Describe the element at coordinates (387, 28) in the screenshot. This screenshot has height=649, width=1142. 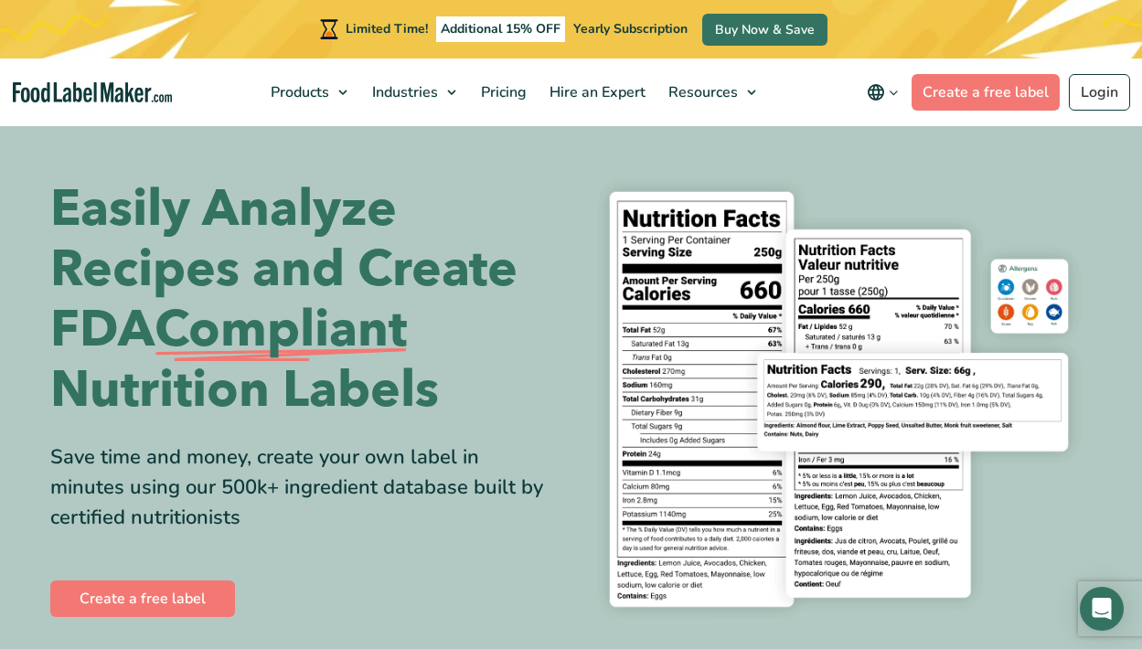
I see `span: Limited Time!` at that location.